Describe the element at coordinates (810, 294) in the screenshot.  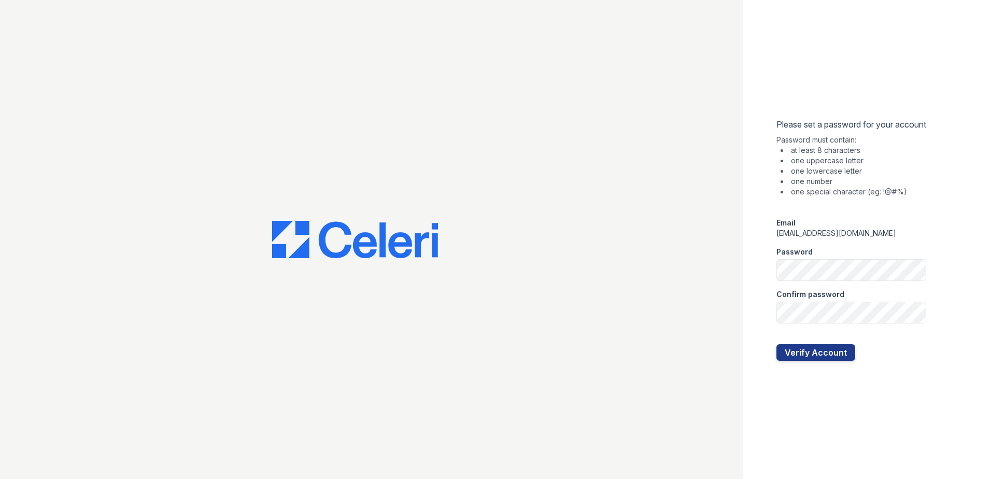
I see `label: Confirm password` at that location.